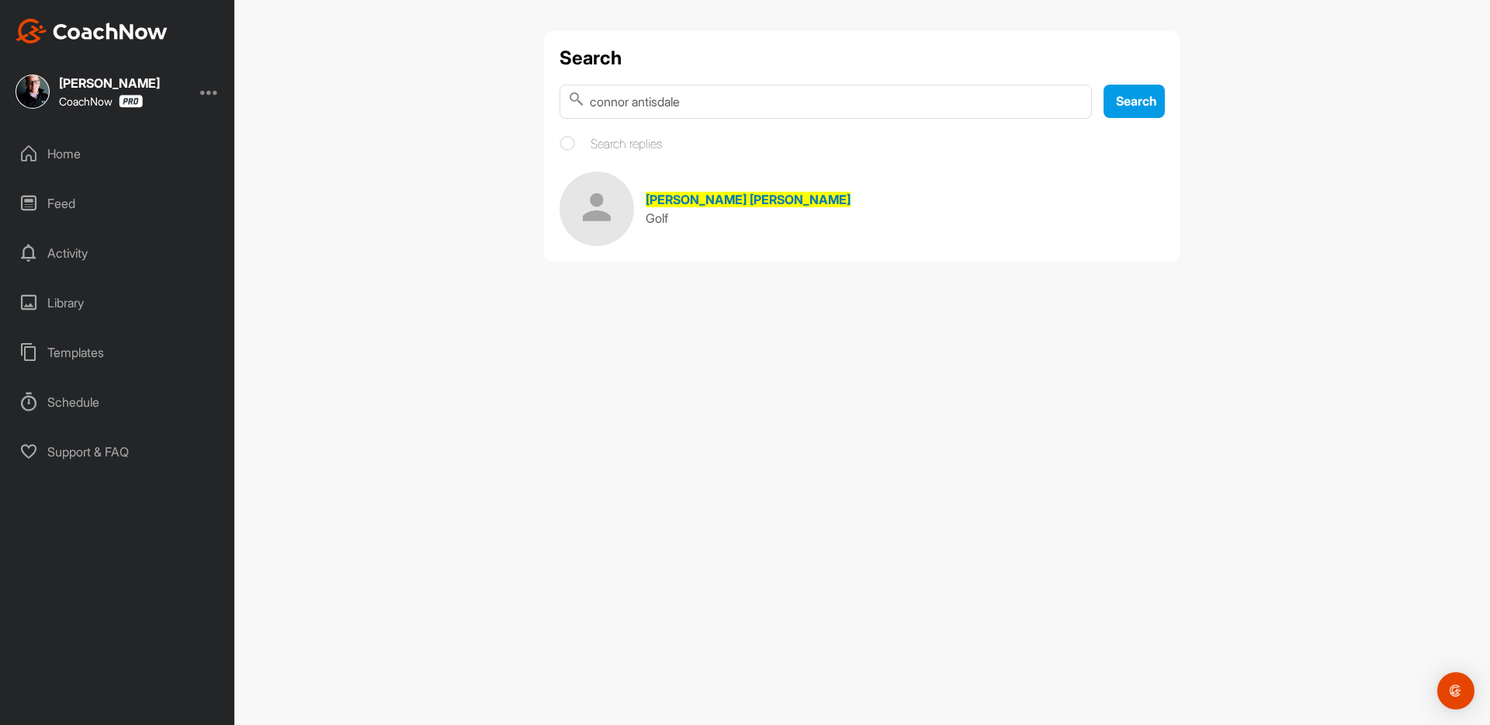 The height and width of the screenshot is (725, 1490). Describe the element at coordinates (611, 144) in the screenshot. I see `label: Search replies` at that location.